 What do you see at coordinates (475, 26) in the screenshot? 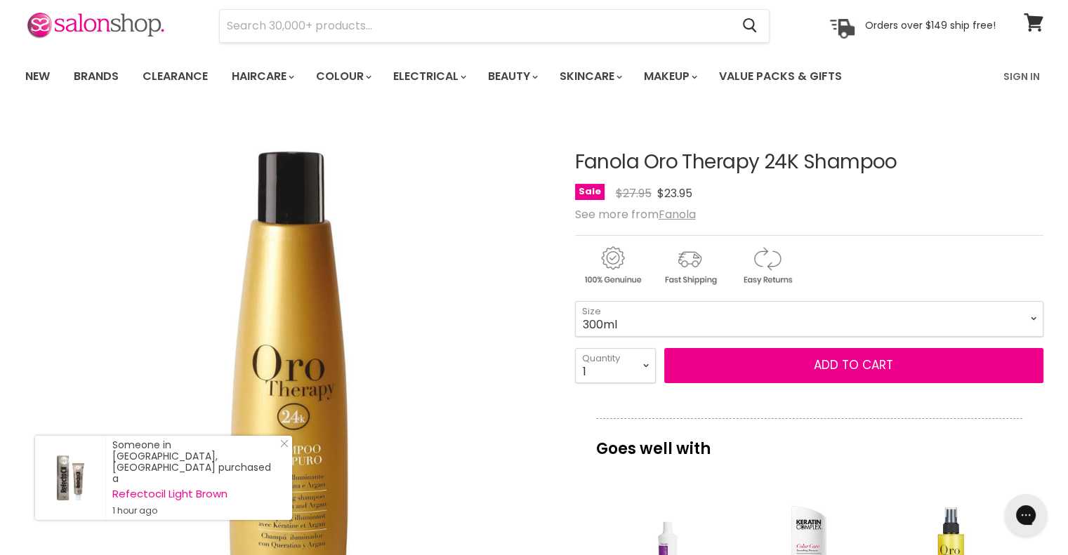
I see `input: Search` at bounding box center [475, 26].